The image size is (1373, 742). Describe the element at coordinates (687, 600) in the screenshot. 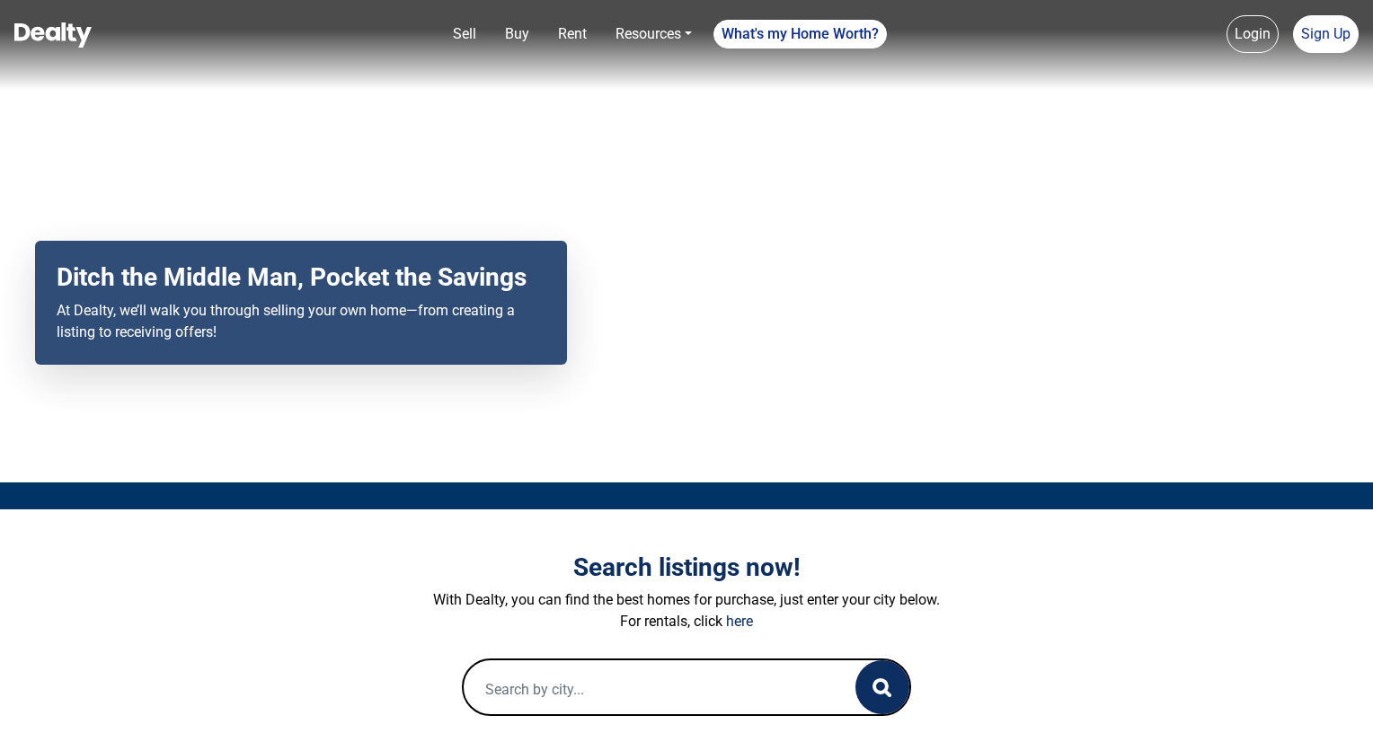

I see `p: With Dealty, you can find the best homes for purchase, just enter your city below.` at that location.